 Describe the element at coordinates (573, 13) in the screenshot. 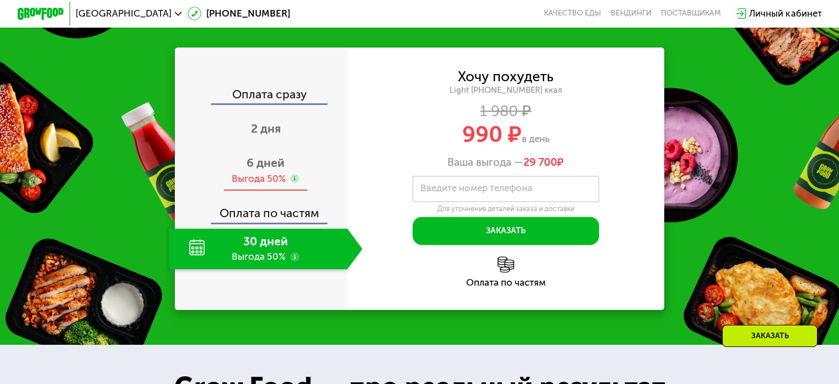

I see `a: Качество еды` at that location.